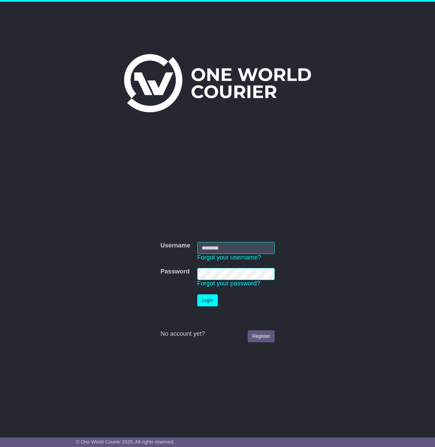 This screenshot has width=435, height=447. I want to click on button: Login, so click(207, 300).